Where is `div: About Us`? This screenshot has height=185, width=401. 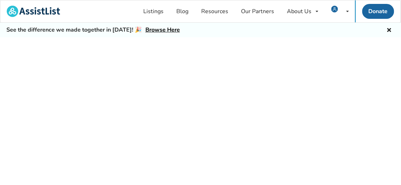 div: About Us is located at coordinates (300, 11).